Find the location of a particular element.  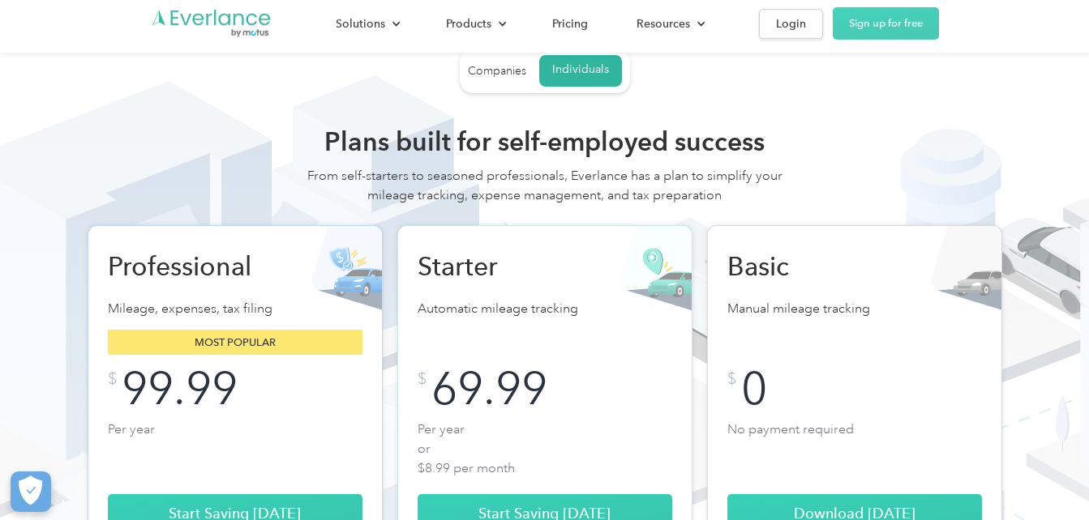

div: Login is located at coordinates (790, 23).